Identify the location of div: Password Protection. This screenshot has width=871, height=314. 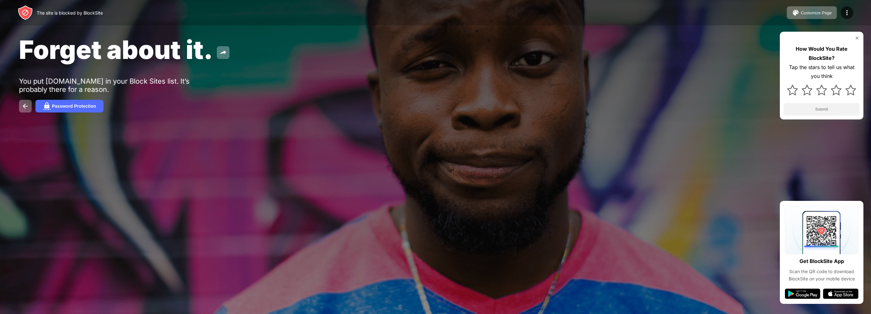
(74, 106).